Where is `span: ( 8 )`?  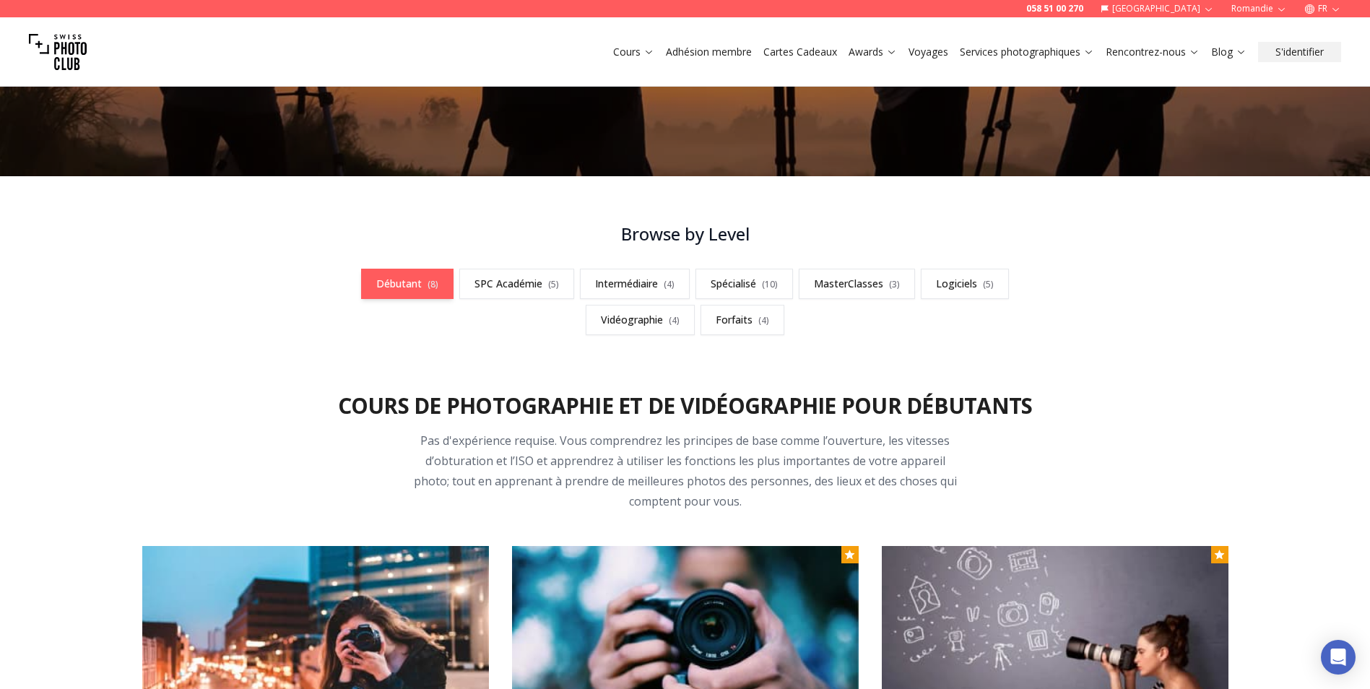
span: ( 8 ) is located at coordinates (433, 284).